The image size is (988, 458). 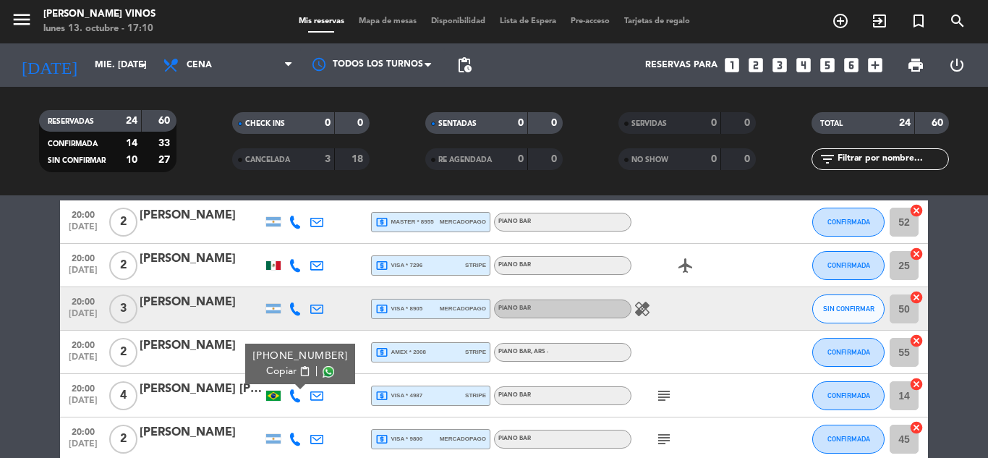 I want to click on span: visa * 8905, so click(x=398, y=309).